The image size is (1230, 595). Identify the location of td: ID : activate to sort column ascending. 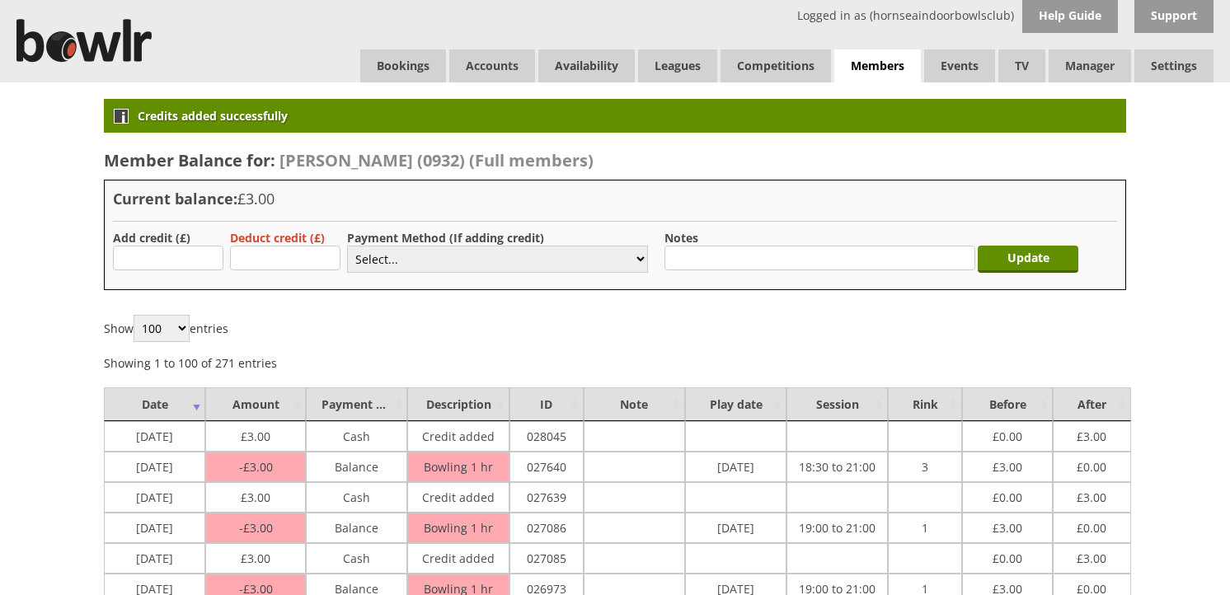
(547, 404).